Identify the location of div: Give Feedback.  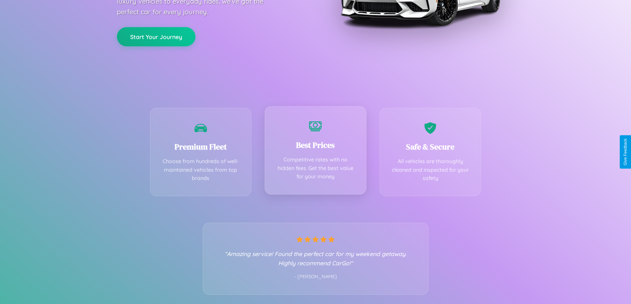
(626, 152).